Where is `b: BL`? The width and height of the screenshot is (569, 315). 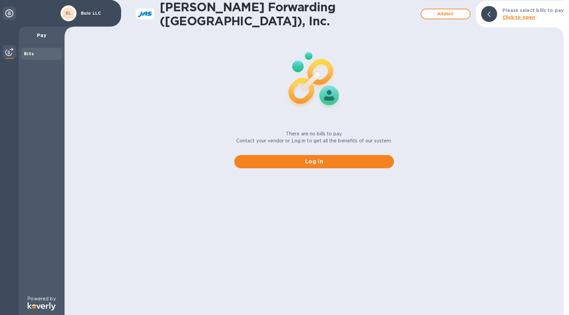
b: BL is located at coordinates (69, 13).